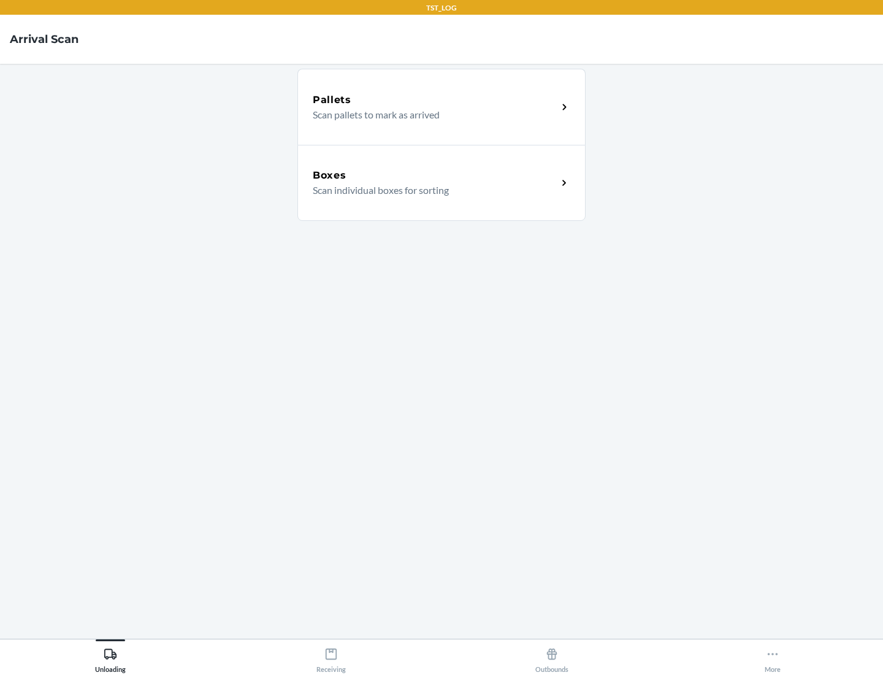  What do you see at coordinates (329, 175) in the screenshot?
I see `h5: Boxes` at bounding box center [329, 175].